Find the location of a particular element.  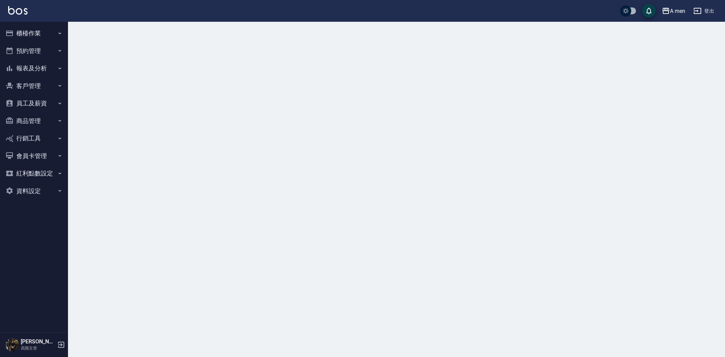

button: 登出 is located at coordinates (704, 11).